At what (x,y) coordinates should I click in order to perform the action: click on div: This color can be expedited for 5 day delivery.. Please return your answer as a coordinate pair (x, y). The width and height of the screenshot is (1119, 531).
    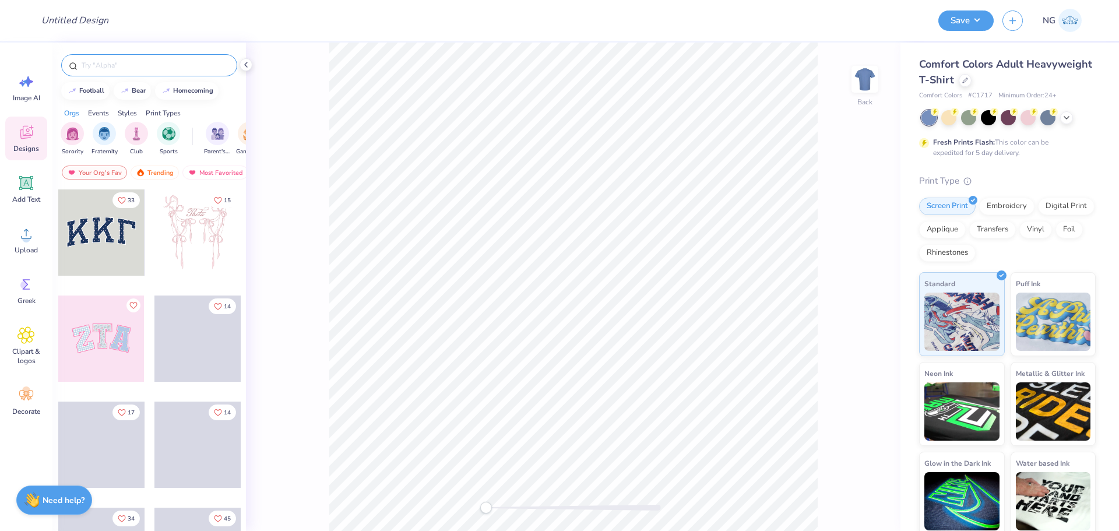
    Looking at the image, I should click on (1005, 147).